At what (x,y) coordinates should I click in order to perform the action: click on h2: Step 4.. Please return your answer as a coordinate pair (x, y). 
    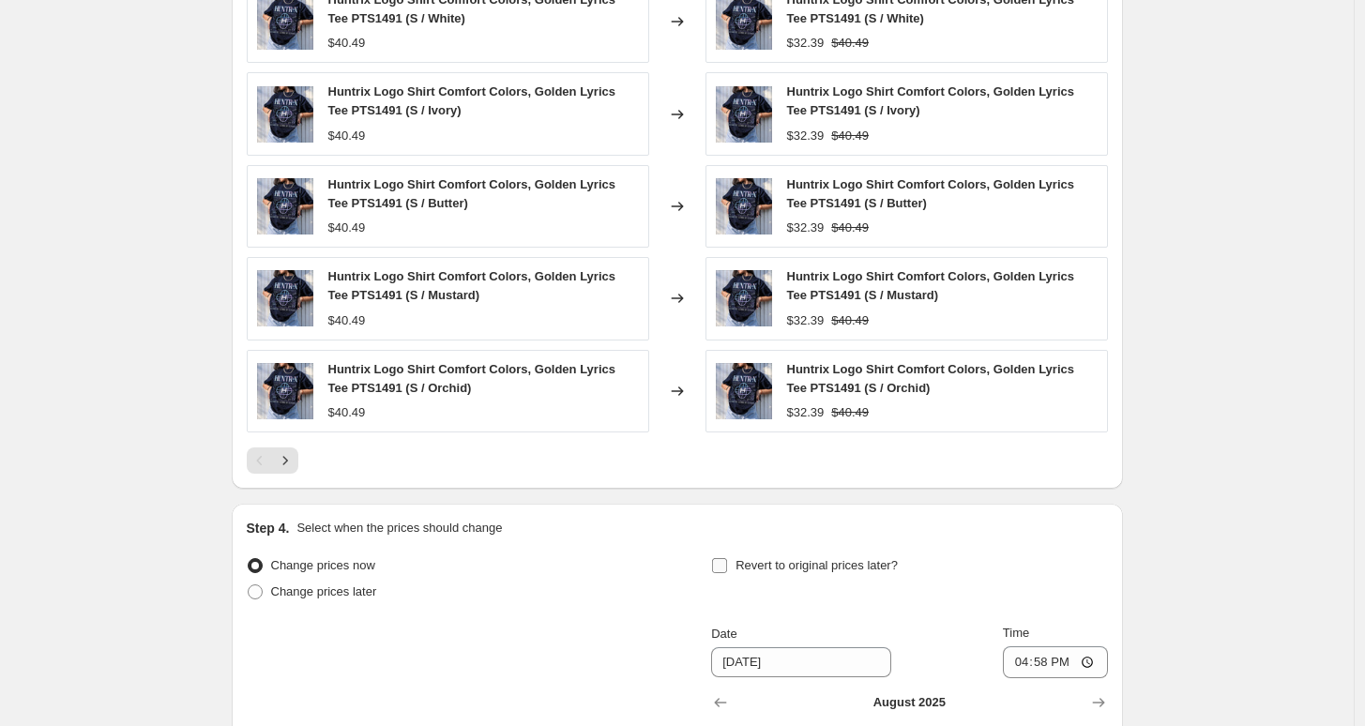
    Looking at the image, I should click on (268, 528).